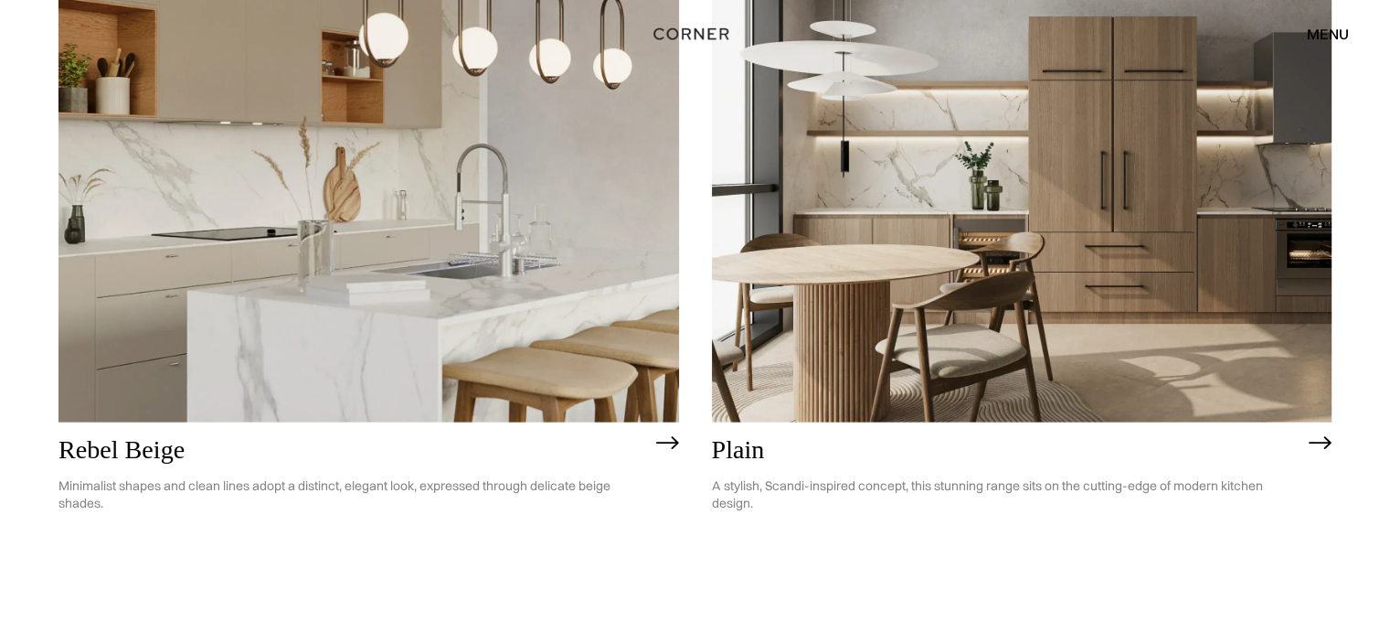  I want to click on p: Minimalist shapes and clean lines adopt a distinct, elegant look, expressed through delicate beig..., so click(353, 495).